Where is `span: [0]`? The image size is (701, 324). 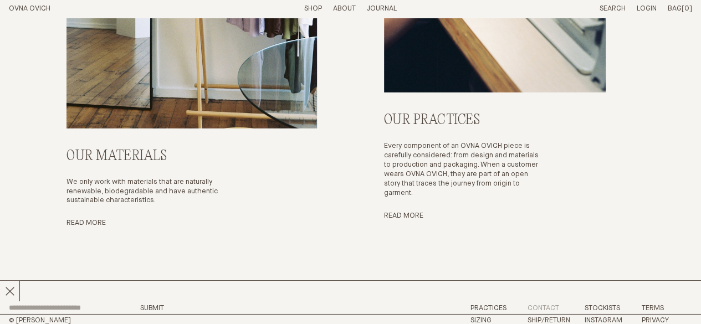
span: [0] is located at coordinates (686, 8).